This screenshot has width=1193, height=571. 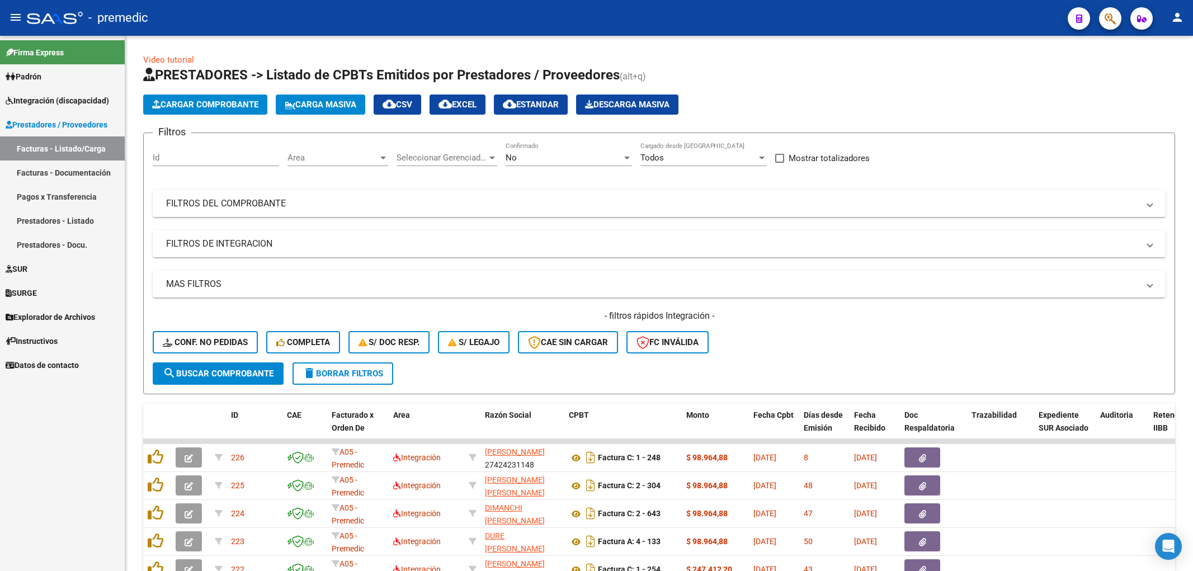 I want to click on span: Monto, so click(x=698, y=415).